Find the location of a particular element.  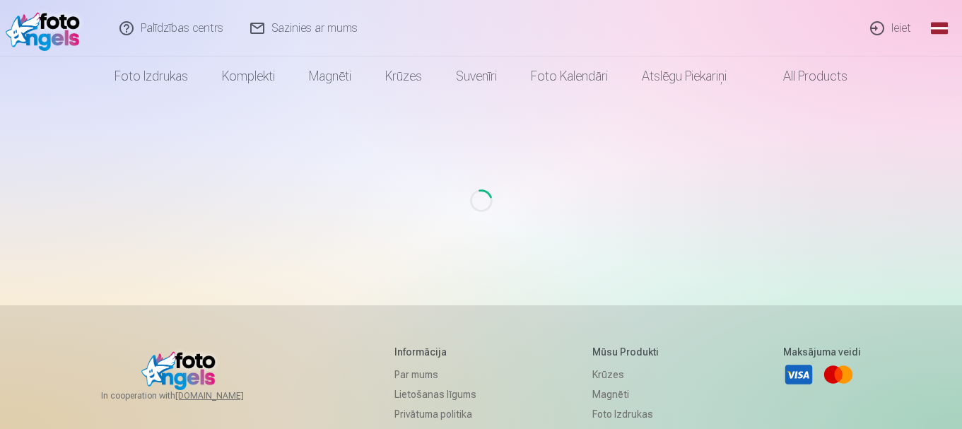

a: Privātuma politika is located at coordinates (435, 414).